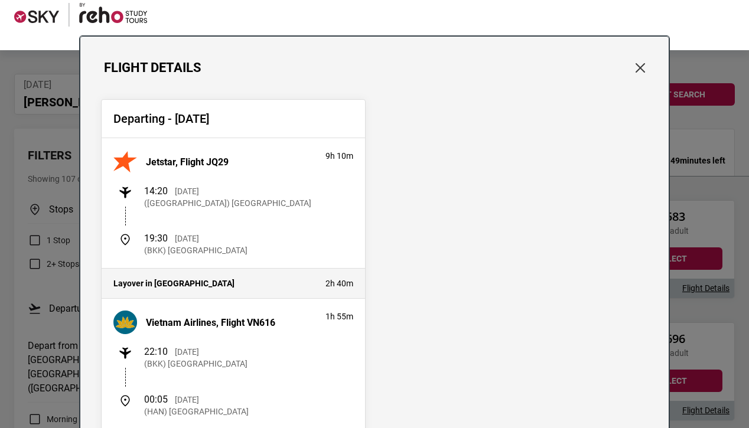  What do you see at coordinates (125, 162) in the screenshot?
I see `img: Jetstar` at bounding box center [125, 162].